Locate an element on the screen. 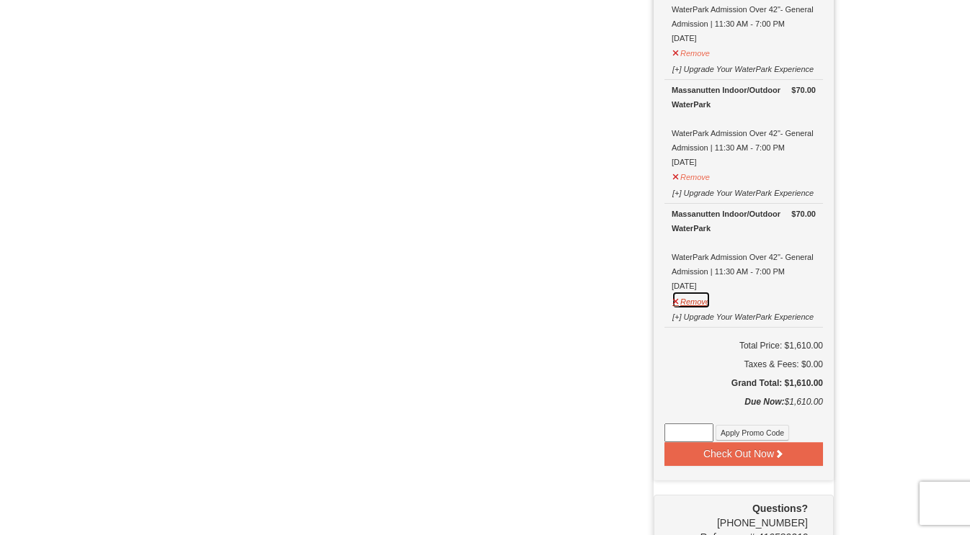 The image size is (970, 535). button: Apply Promo Code is located at coordinates (752, 433).